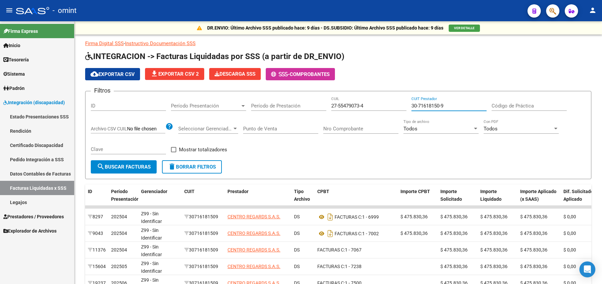 This screenshot has height=284, width=602. What do you see at coordinates (192, 167) in the screenshot?
I see `span: Borrar Filtros` at bounding box center [192, 167].